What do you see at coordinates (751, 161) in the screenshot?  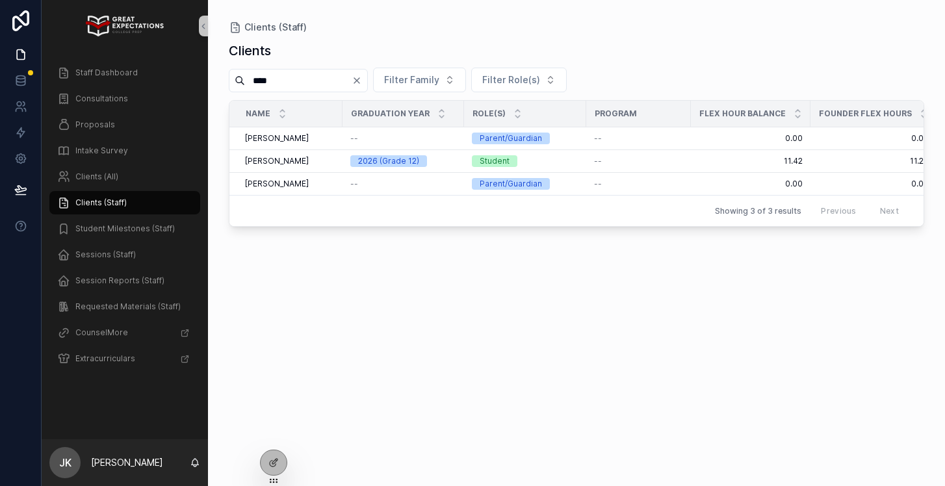 I see `span: 11.42` at bounding box center [751, 161].